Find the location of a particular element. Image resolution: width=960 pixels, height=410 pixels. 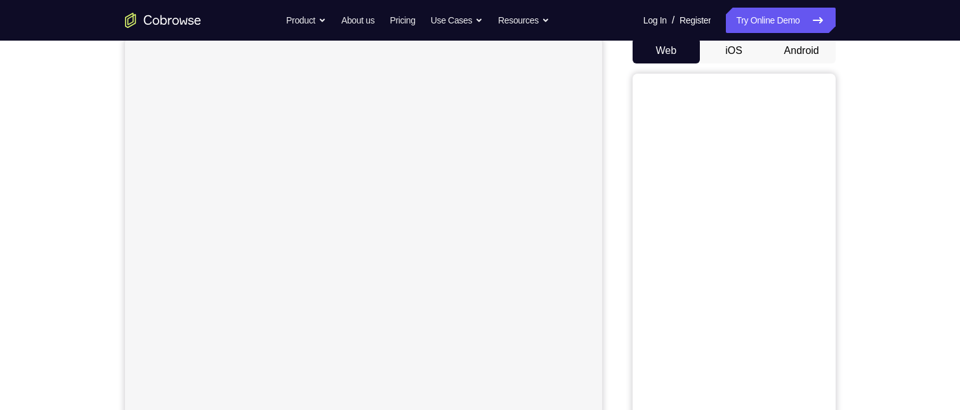

button: Use Cases is located at coordinates (457, 20).